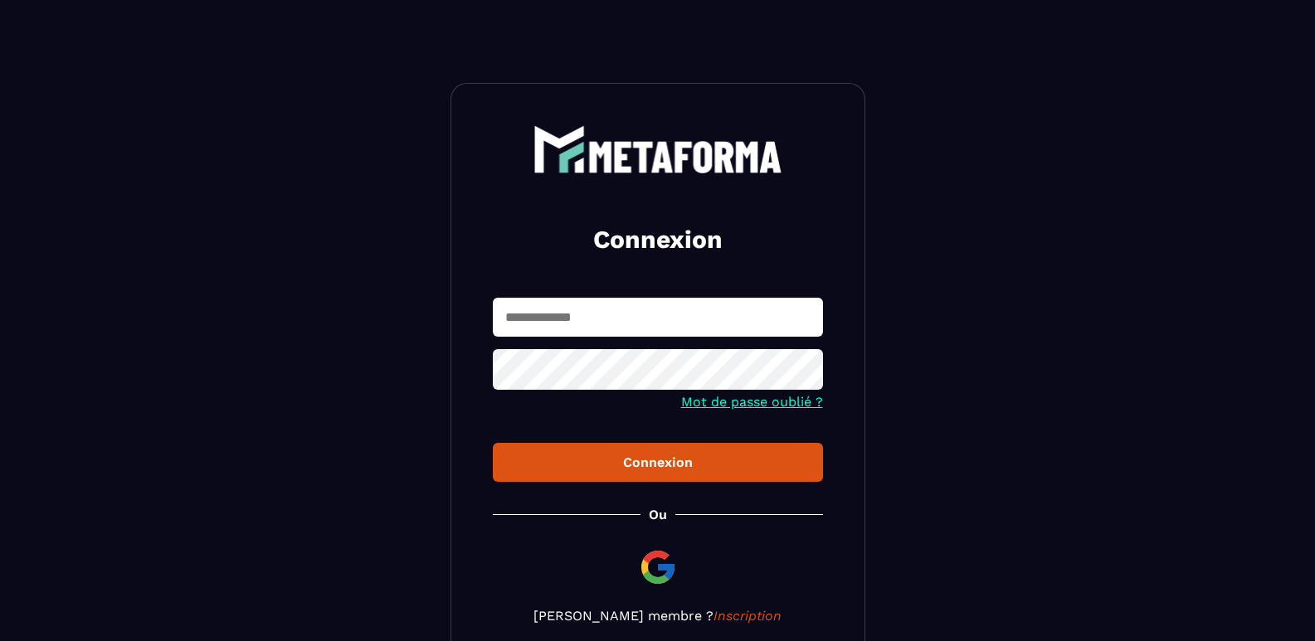 Image resolution: width=1315 pixels, height=641 pixels. I want to click on h2: Connexion, so click(658, 240).